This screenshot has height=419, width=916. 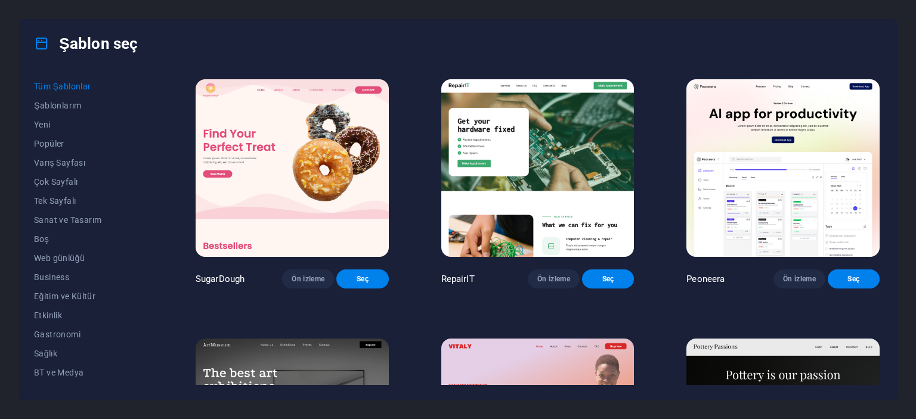 I want to click on span: Sağlık, so click(x=88, y=354).